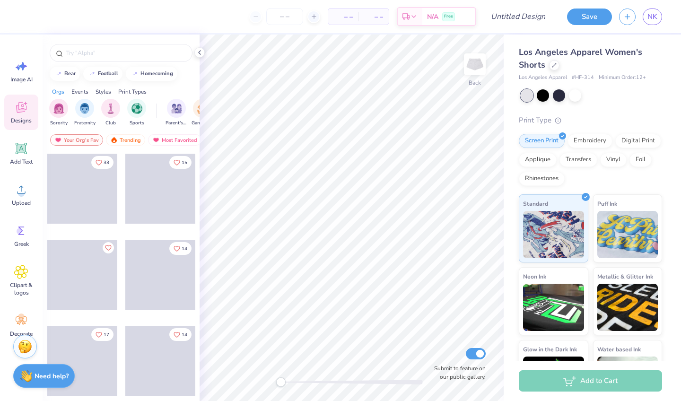  What do you see at coordinates (554, 235) in the screenshot?
I see `img: Standard` at bounding box center [554, 235].